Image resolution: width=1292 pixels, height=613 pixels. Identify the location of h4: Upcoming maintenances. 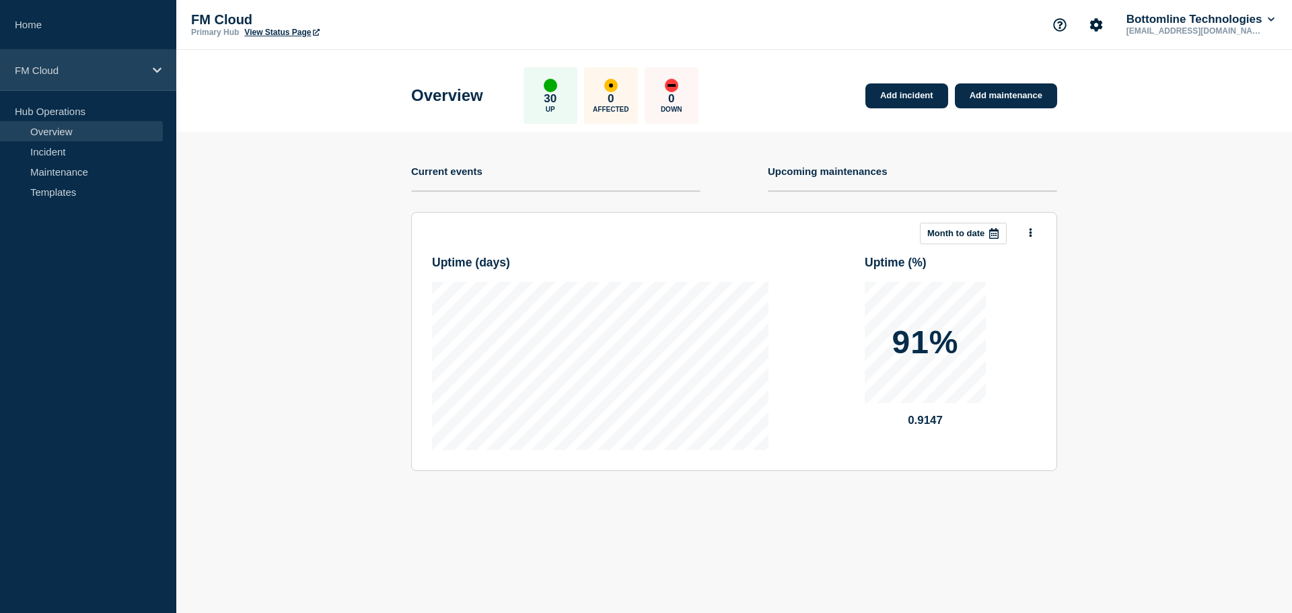
(828, 171).